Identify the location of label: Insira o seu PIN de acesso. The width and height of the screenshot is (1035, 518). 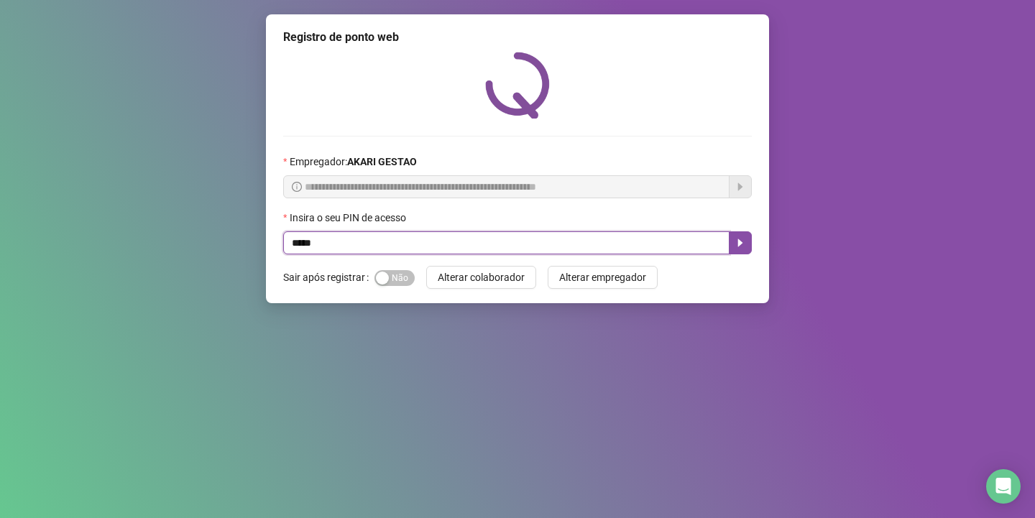
(349, 218).